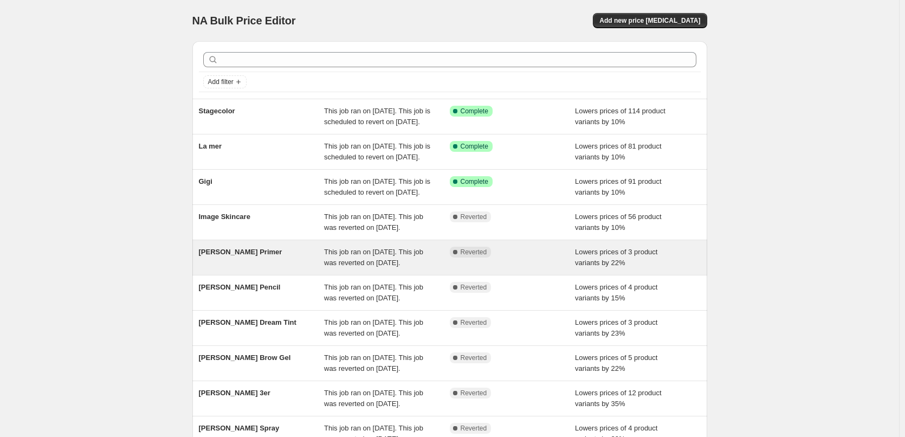 The height and width of the screenshot is (437, 905). Describe the element at coordinates (616, 362) in the screenshot. I see `span: Lowers prices of 5 product variants by 22%` at that location.